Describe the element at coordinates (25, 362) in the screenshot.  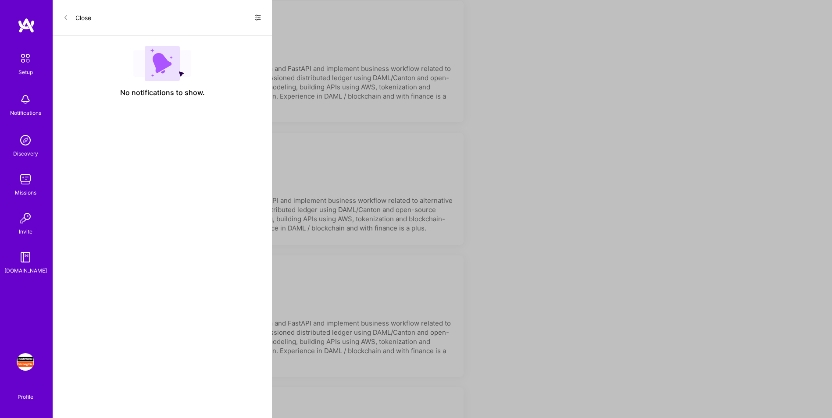
I see `a: Simpson Strong-Tie: Full-stack engineering team for Platform` at that location.